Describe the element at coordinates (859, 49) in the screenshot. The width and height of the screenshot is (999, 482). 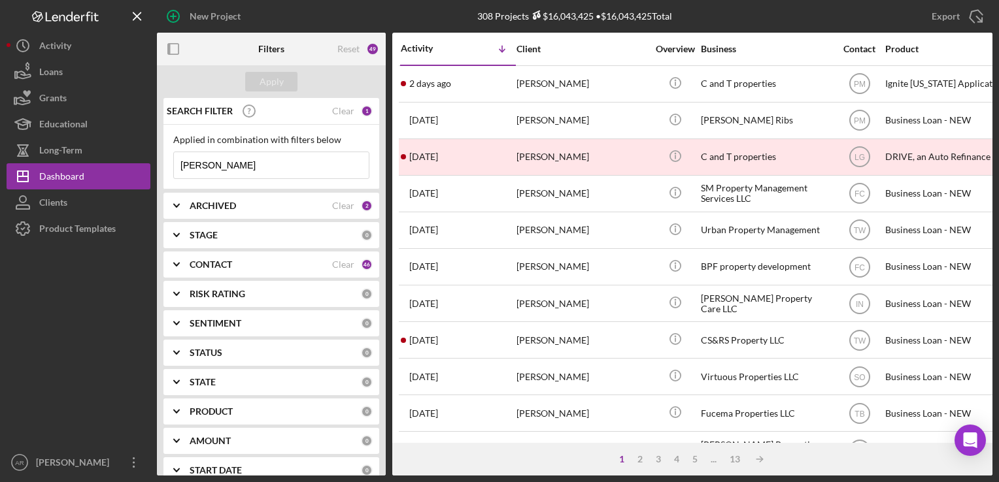
I see `div: Contact` at that location.